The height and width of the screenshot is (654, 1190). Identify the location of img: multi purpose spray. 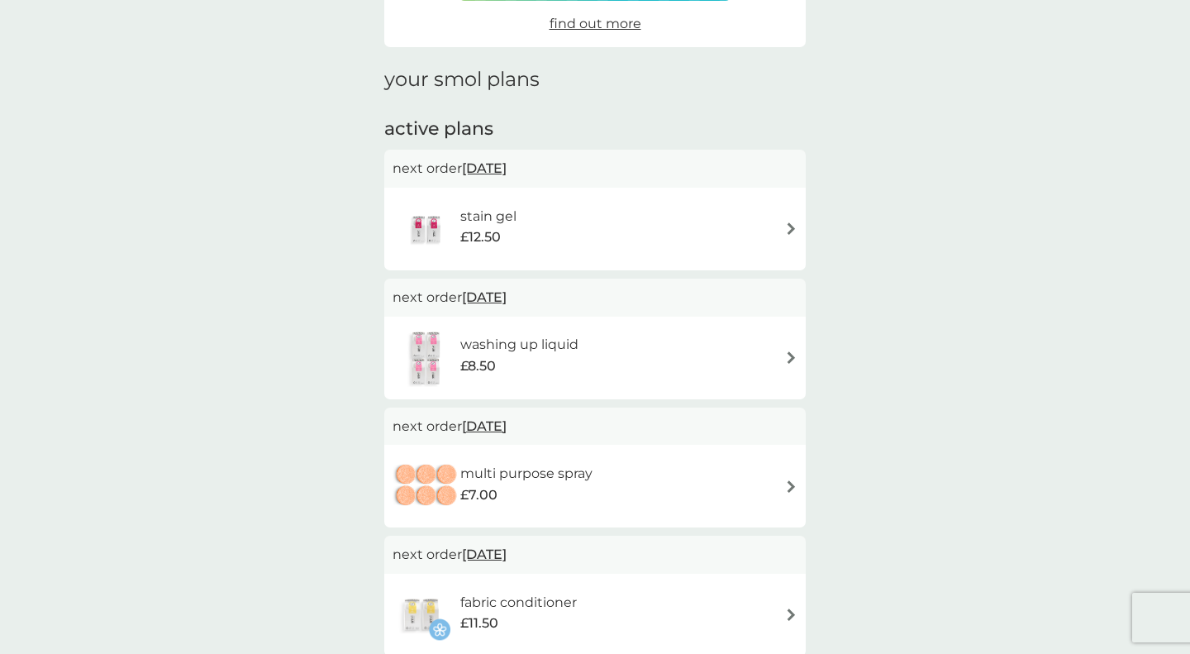
(426, 486).